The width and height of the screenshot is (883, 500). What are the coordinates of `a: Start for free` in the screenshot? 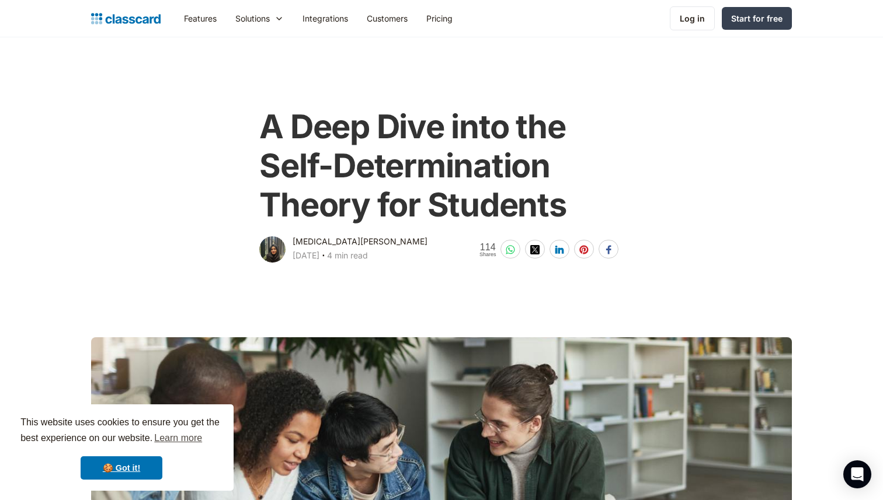 It's located at (757, 18).